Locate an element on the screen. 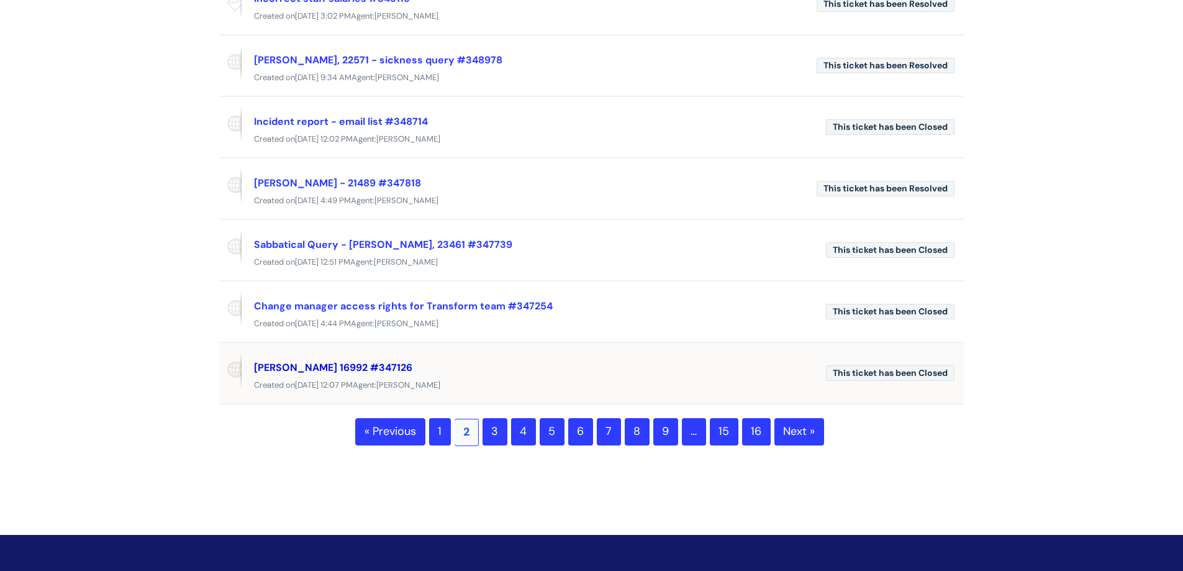  a: 3 is located at coordinates (495, 432).